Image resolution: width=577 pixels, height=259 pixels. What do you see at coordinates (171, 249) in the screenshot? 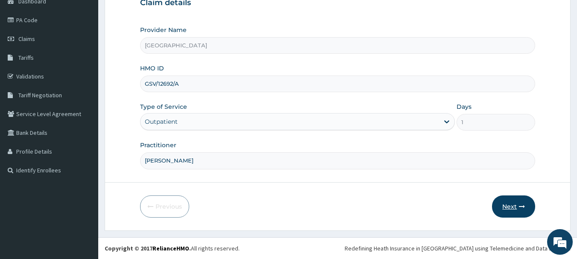
I see `a: RelianceHMO` at bounding box center [171, 249].